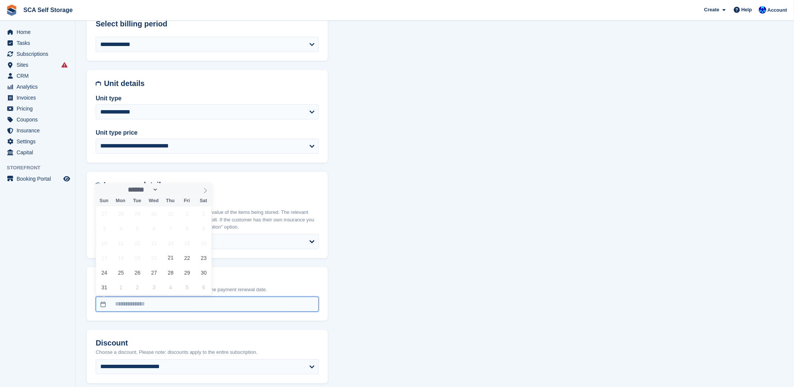  What do you see at coordinates (121, 273) in the screenshot?
I see `span: August 25, 2025` at bounding box center [121, 273].